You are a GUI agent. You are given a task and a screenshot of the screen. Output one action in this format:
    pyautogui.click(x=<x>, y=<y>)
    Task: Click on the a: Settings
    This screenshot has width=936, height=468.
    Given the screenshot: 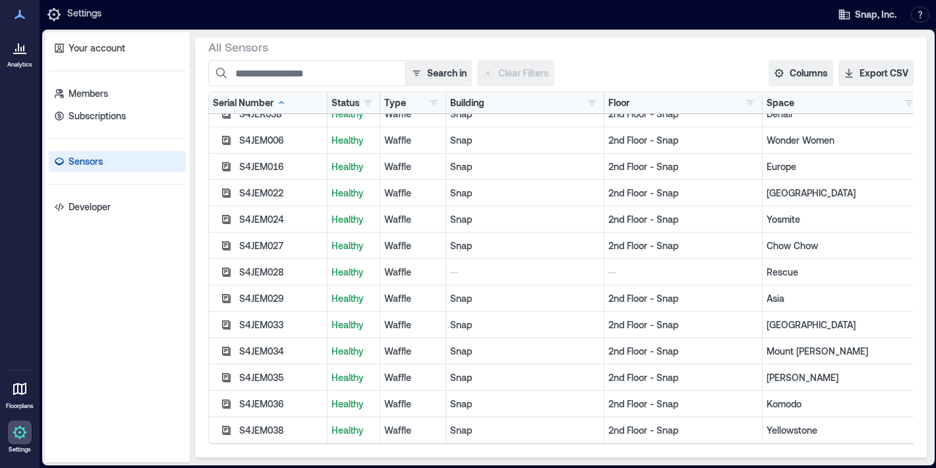 What is the action you would take?
    pyautogui.click(x=20, y=437)
    